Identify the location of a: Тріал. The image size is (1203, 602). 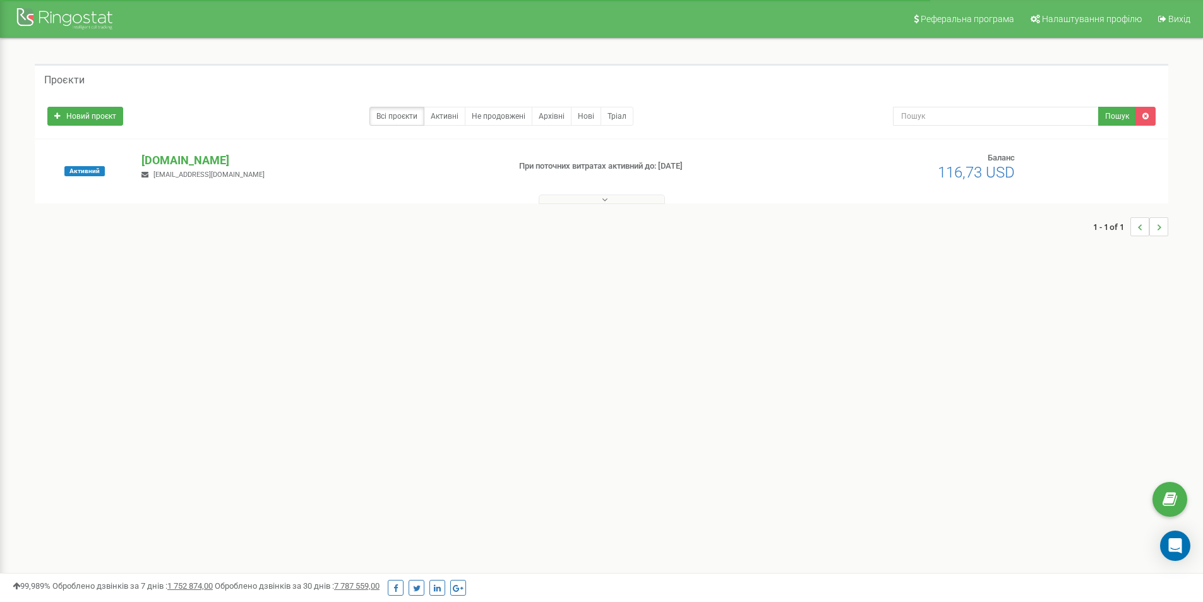
(617, 116).